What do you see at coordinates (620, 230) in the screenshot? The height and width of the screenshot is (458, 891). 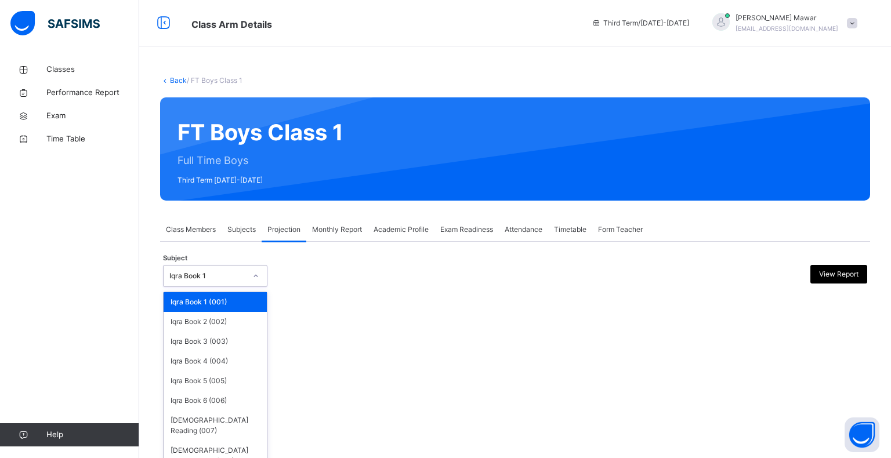 I see `span: Form Teacher` at bounding box center [620, 230].